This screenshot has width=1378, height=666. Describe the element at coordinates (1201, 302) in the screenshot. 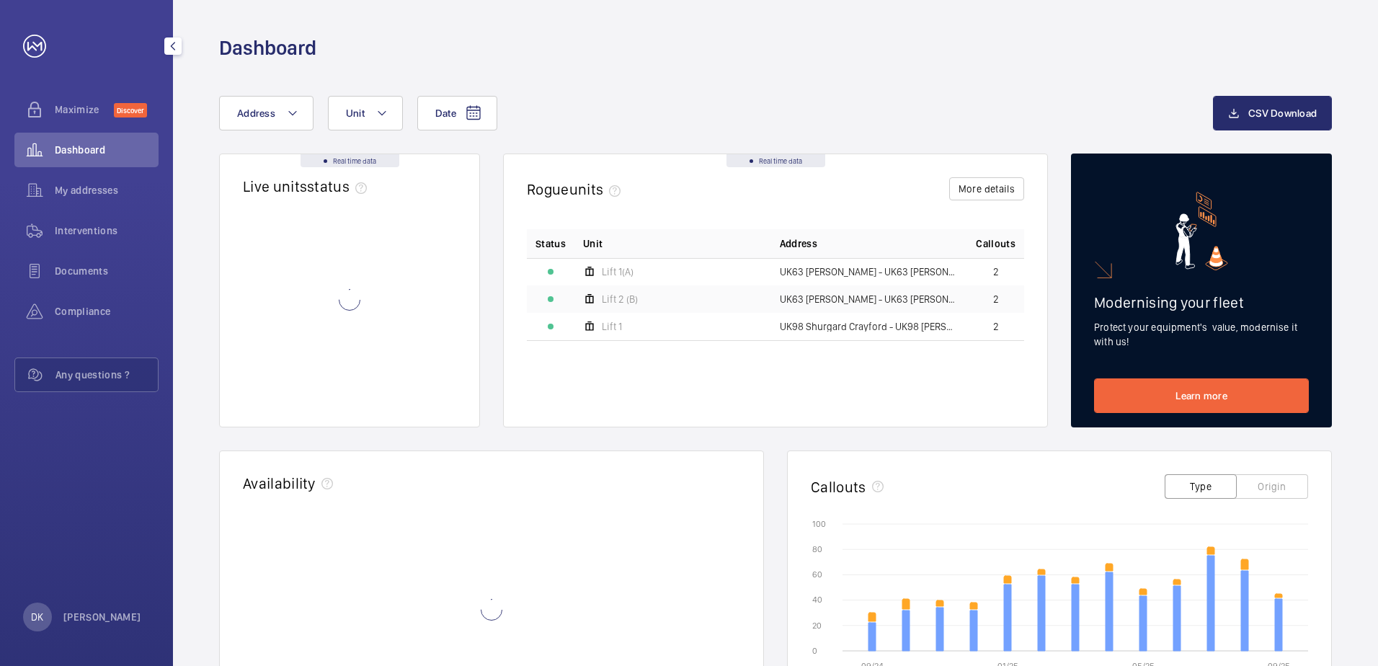

I see `h2: Modernising your fleet` at that location.